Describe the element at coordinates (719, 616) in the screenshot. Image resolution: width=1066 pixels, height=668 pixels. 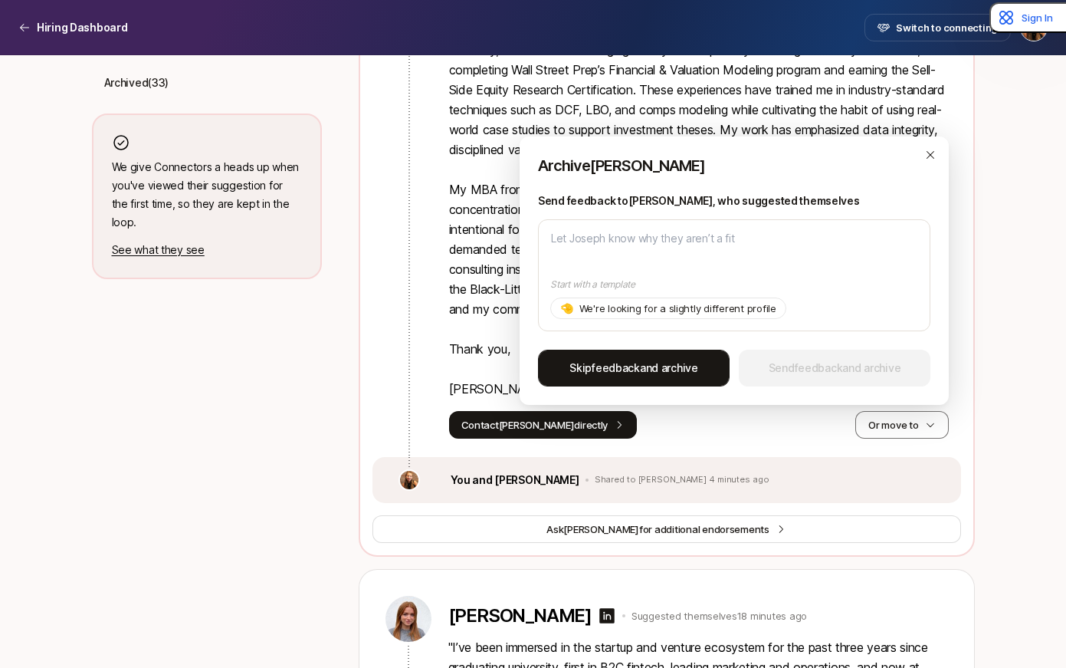
I see `p: Suggested themselves 18 minutes ago` at that location.